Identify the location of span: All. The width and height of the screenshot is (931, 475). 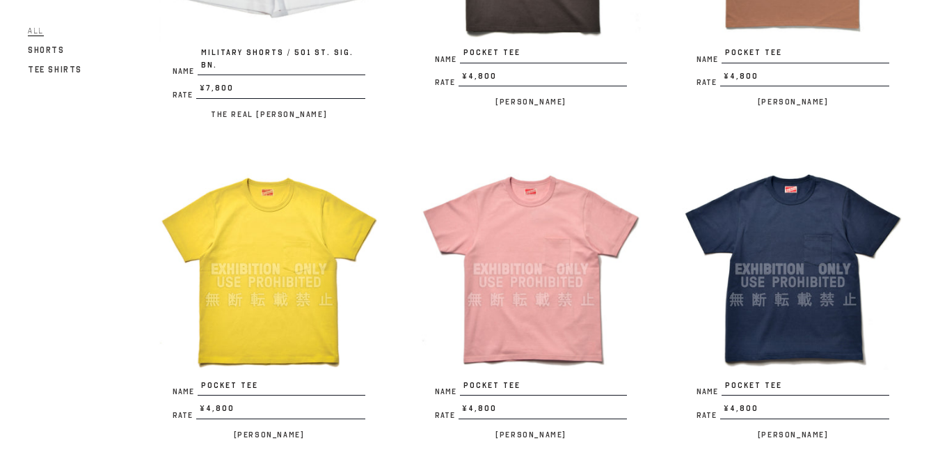
(36, 31).